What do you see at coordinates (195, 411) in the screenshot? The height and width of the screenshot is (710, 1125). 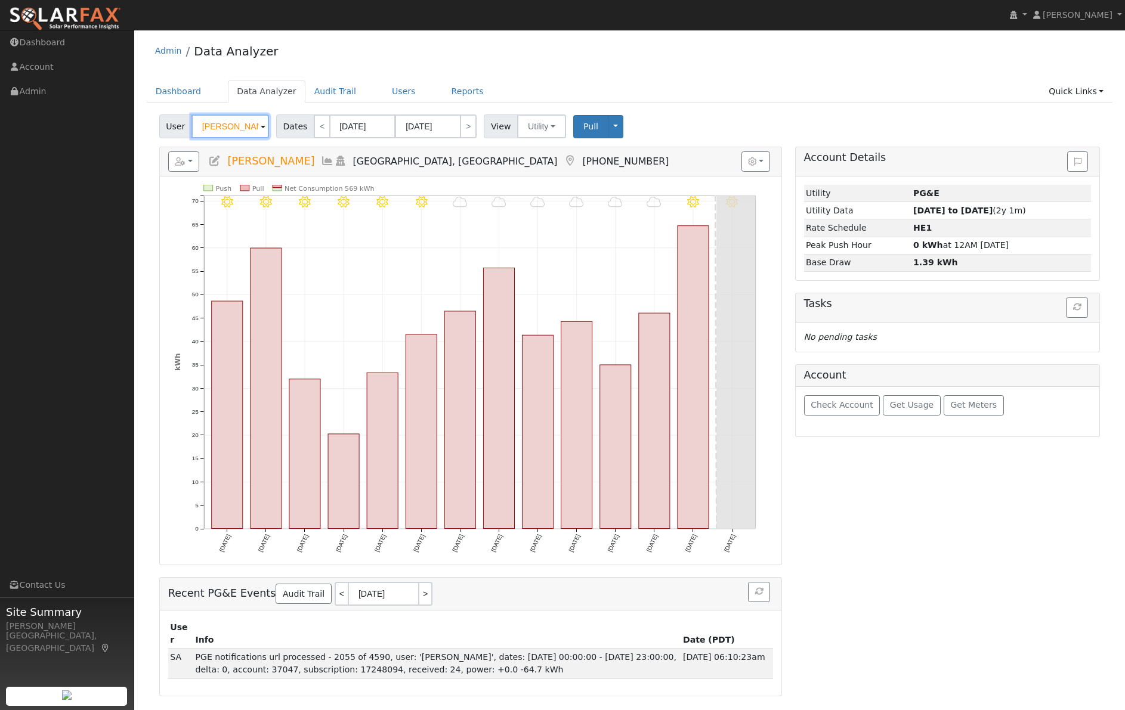 I see `text: 25` at bounding box center [195, 411].